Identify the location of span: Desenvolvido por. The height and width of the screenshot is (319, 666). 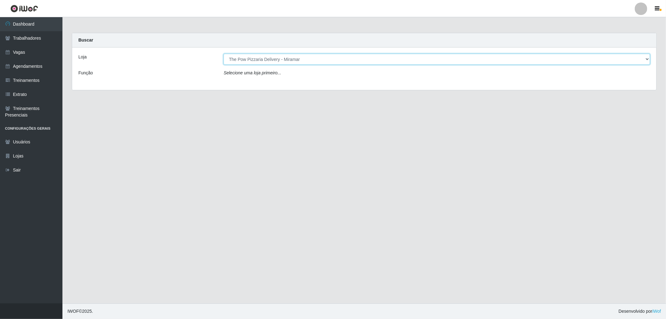
(639, 311).